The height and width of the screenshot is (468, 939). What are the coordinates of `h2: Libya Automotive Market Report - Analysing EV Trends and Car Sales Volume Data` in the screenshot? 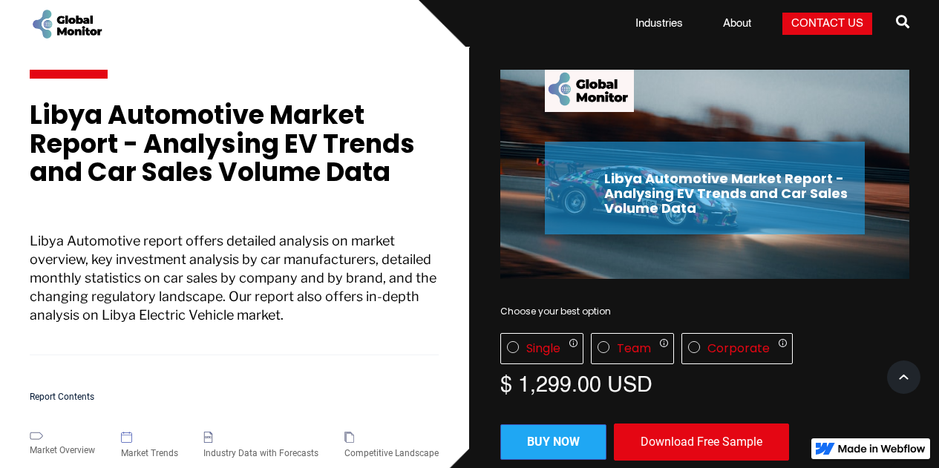 It's located at (726, 193).